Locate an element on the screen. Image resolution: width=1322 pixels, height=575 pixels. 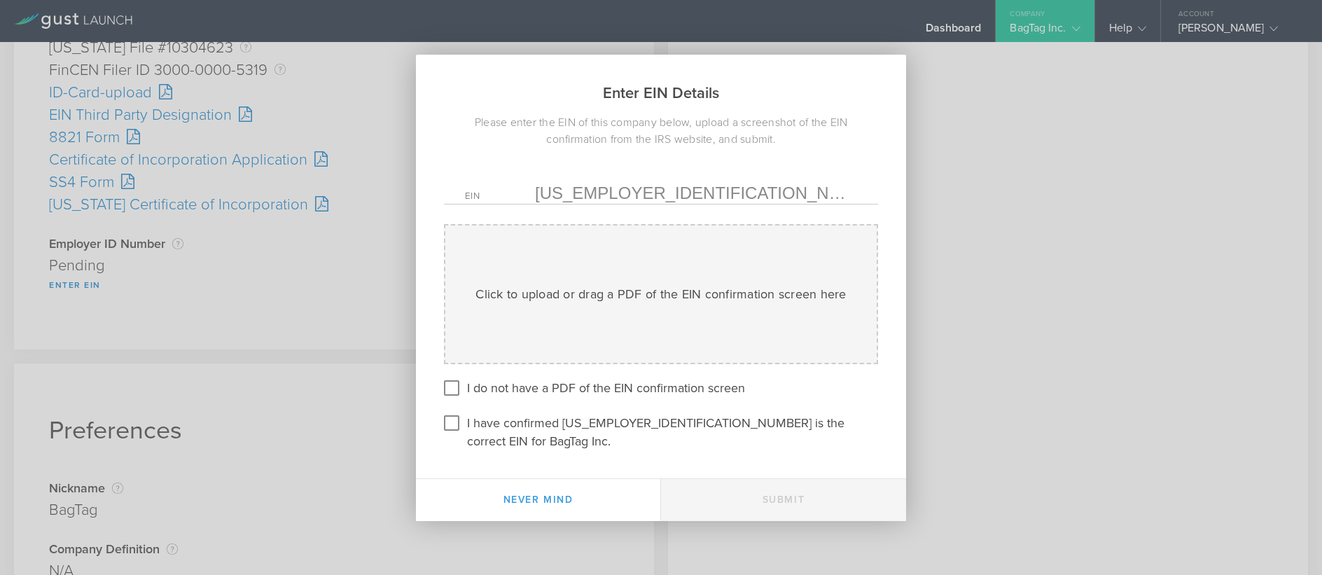
div: Click to upload or drag a PDF of the EIN confirmation screen here is located at coordinates (660, 294).